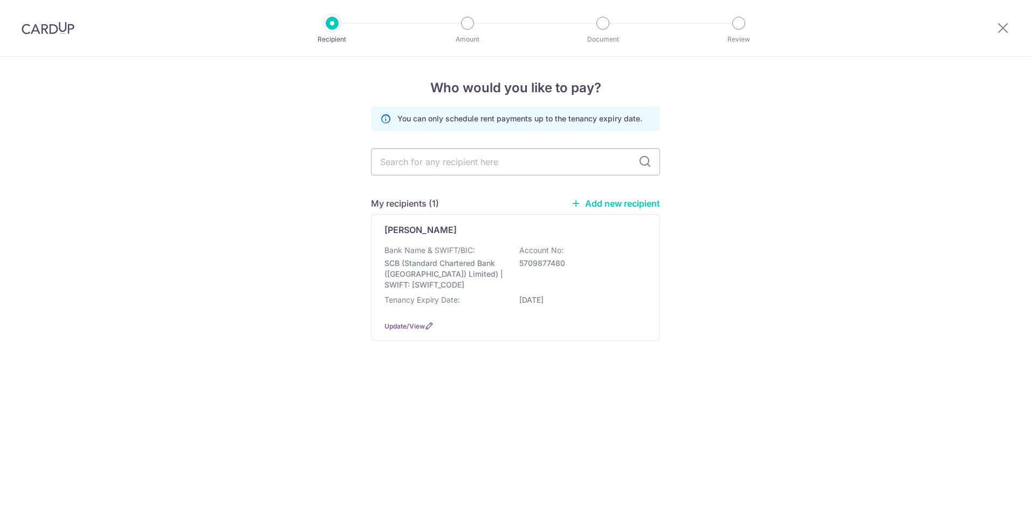  Describe the element at coordinates (738, 39) in the screenshot. I see `p: Review` at that location.